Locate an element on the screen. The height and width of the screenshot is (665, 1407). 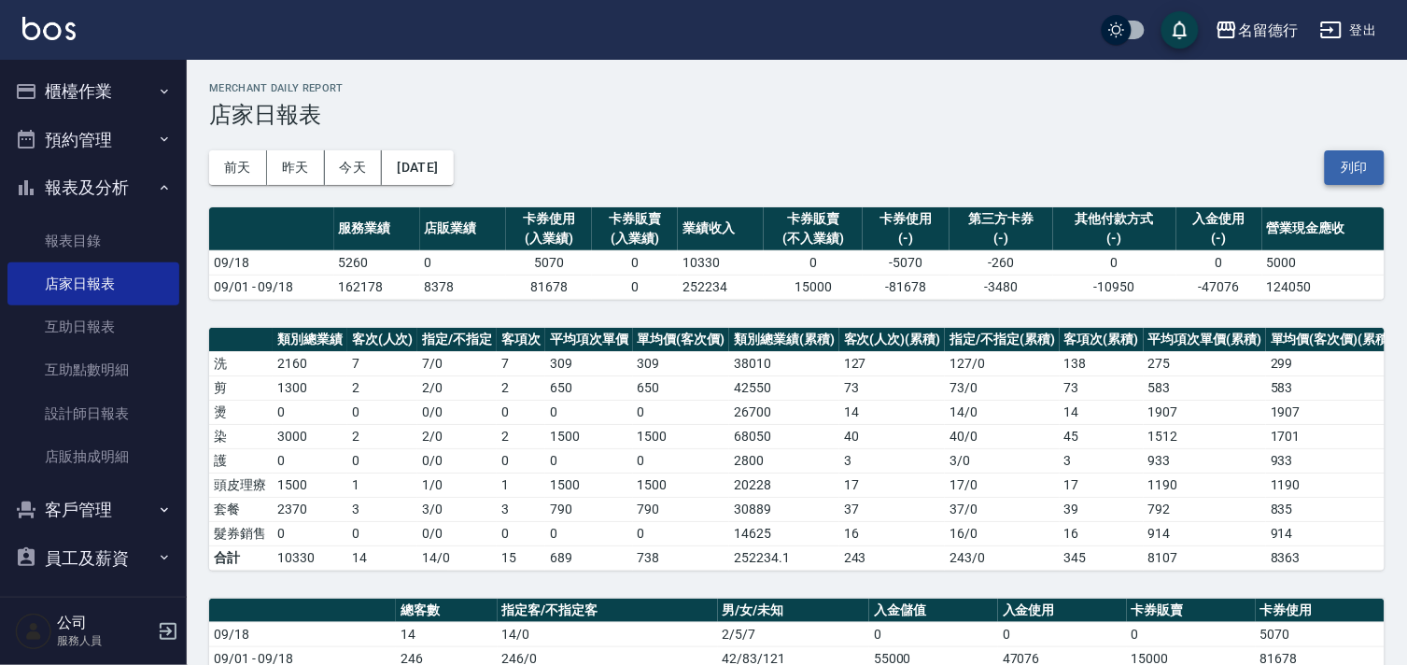
td: -5070 is located at coordinates (905, 262).